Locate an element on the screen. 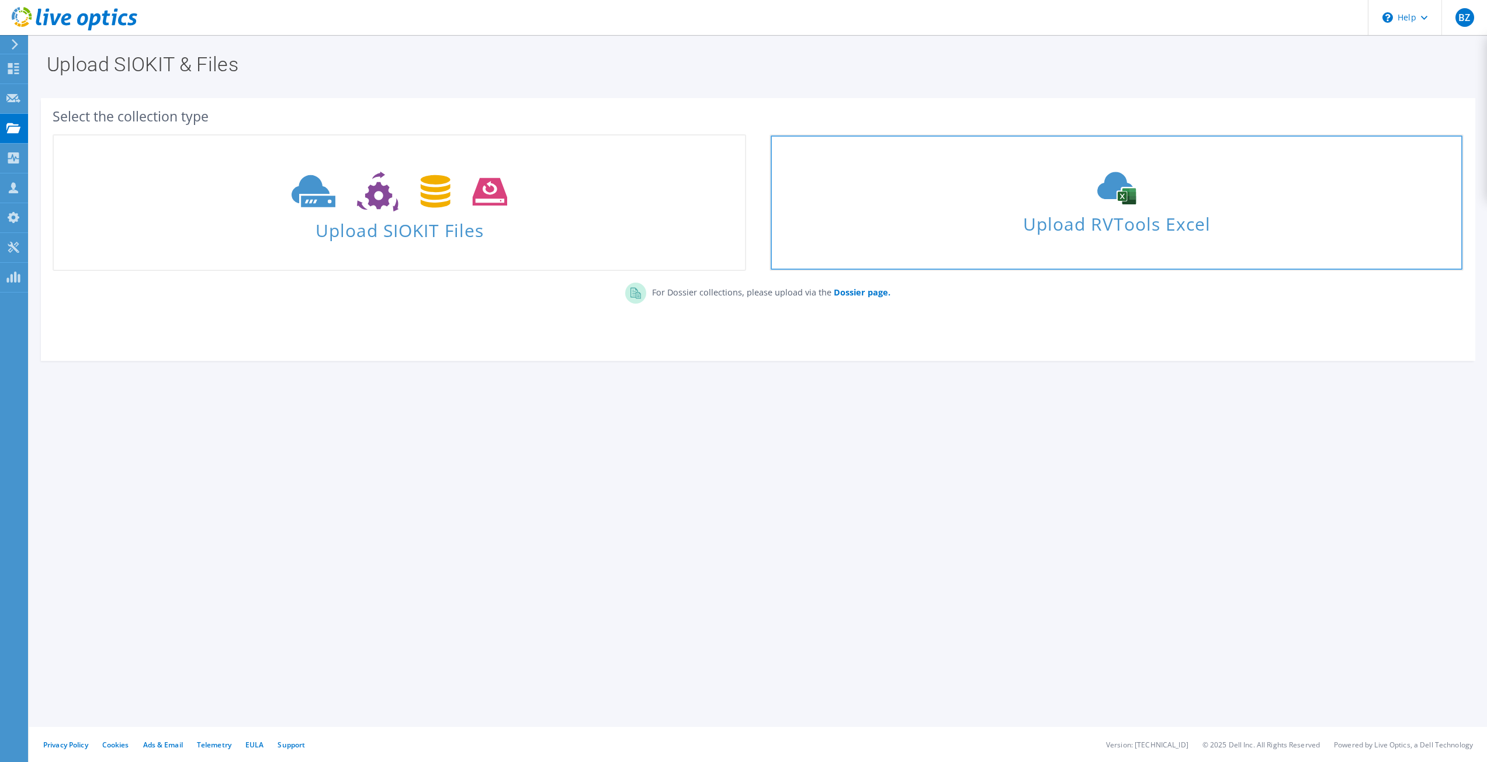 The width and height of the screenshot is (1487, 762). h1: Upload SIOKIT & Files is located at coordinates (755, 64).